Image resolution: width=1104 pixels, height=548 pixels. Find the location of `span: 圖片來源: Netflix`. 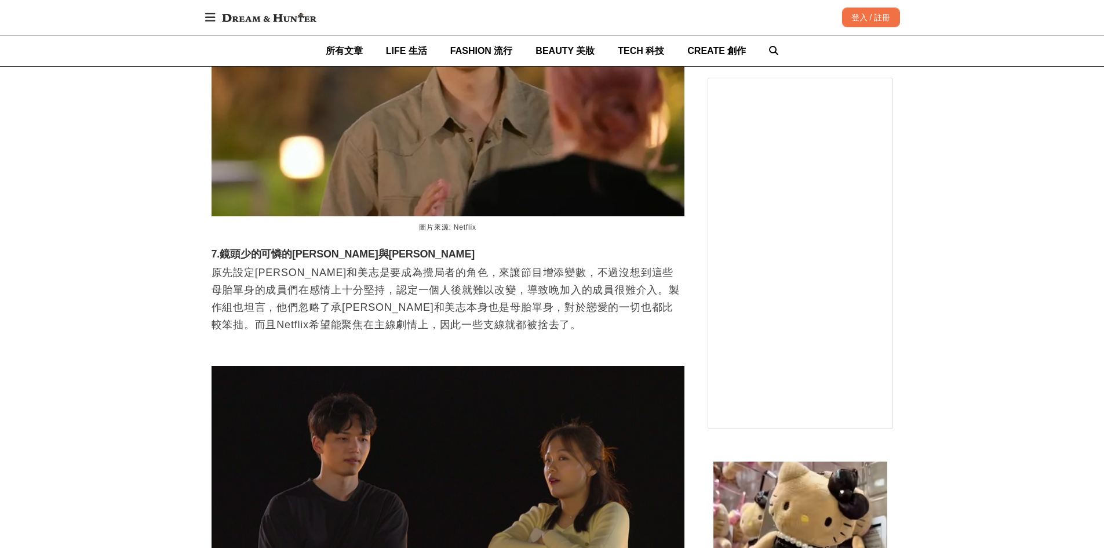

span: 圖片來源: Netflix is located at coordinates (447, 227).